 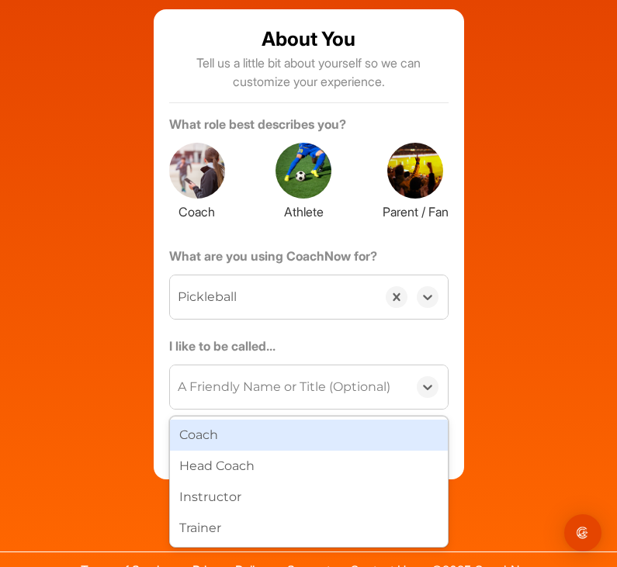 I want to click on label: Coach, so click(x=197, y=209).